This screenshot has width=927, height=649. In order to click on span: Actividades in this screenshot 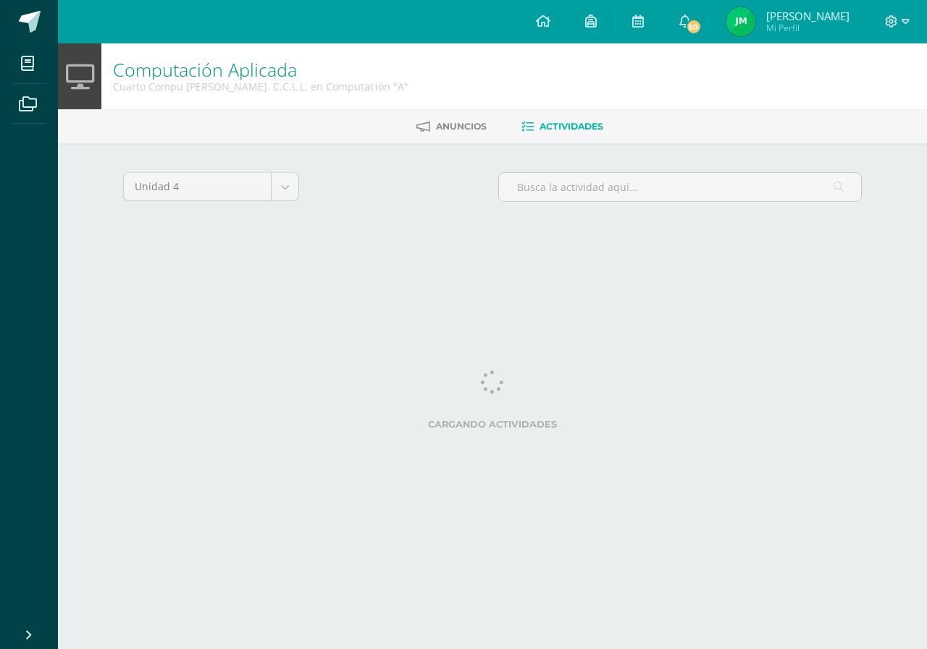, I will do `click(571, 126)`.